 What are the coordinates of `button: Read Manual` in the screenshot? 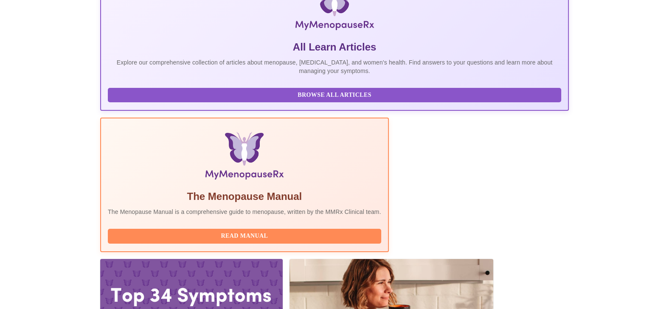 It's located at (245, 236).